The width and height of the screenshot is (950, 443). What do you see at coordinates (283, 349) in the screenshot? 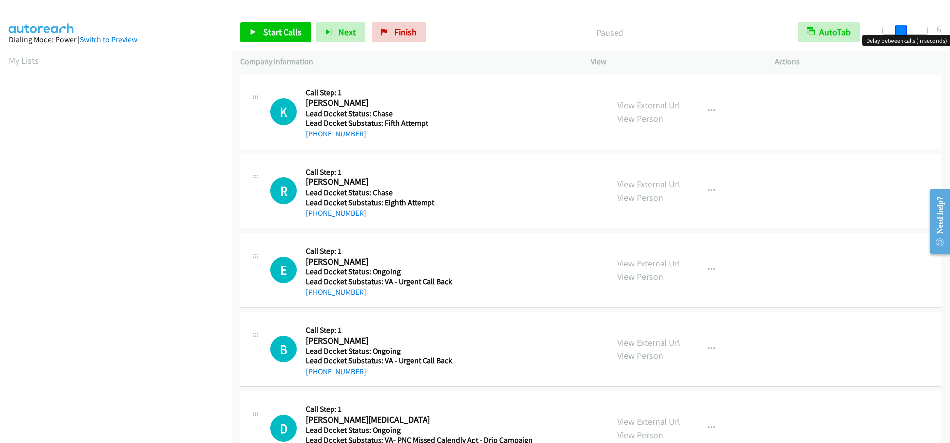
I see `h1: B` at bounding box center [283, 349].